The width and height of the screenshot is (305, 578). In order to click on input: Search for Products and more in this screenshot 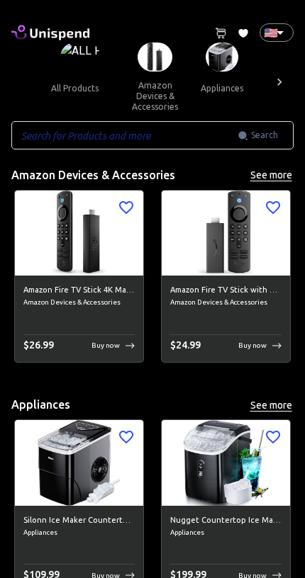, I will do `click(124, 135)`.